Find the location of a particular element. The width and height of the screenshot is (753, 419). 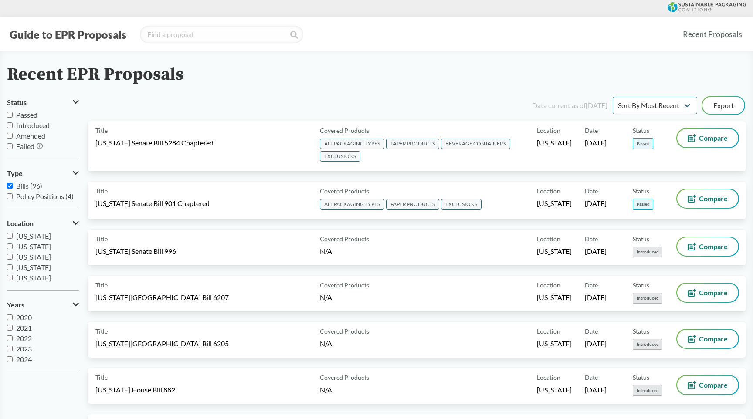

span: BEVERAGE CONTAINERS is located at coordinates (475, 144).